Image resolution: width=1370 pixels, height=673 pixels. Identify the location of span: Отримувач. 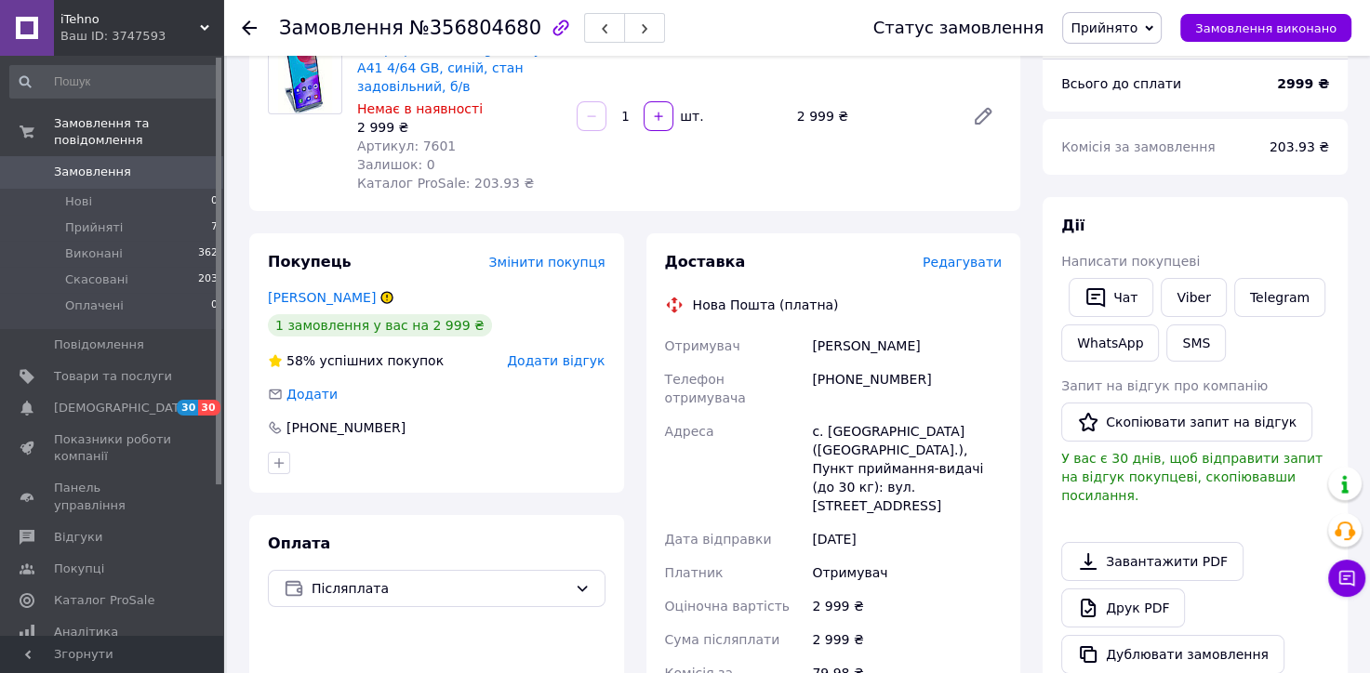
(702, 346).